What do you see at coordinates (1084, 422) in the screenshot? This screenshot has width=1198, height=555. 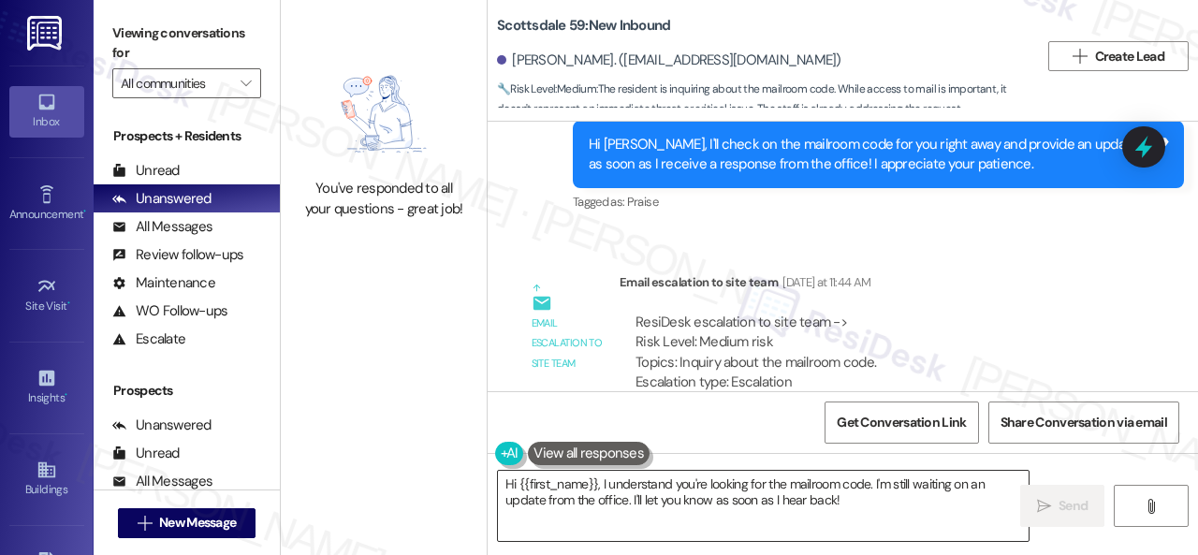 I see `span: Share Conversation via email` at bounding box center [1084, 422].